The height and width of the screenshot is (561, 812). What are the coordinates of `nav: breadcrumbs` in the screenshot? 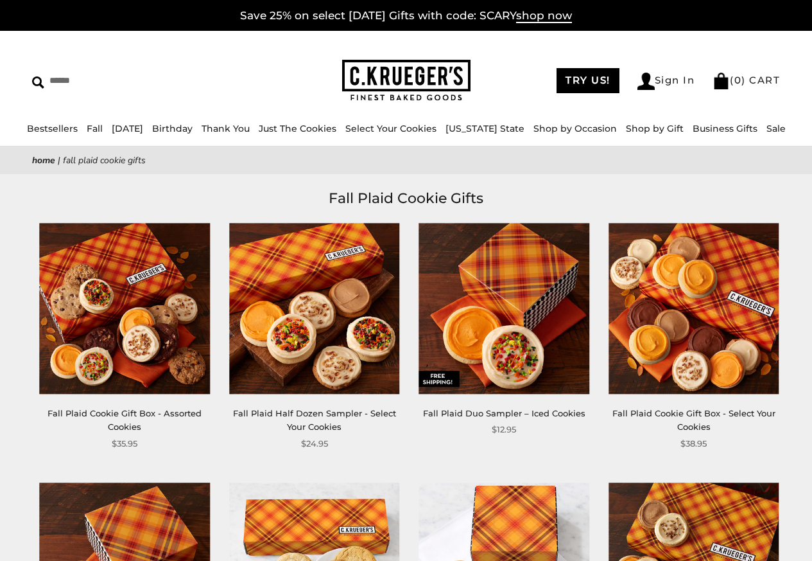 It's located at (406, 160).